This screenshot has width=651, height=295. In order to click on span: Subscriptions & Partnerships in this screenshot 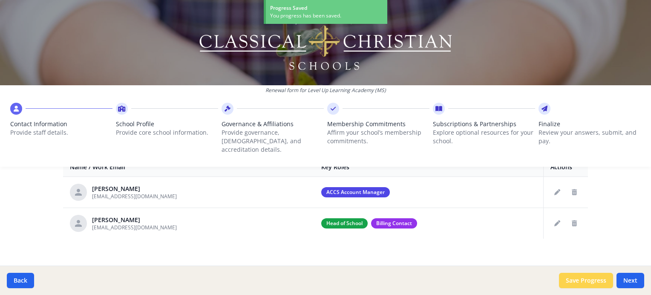, I will do `click(484, 124)`.